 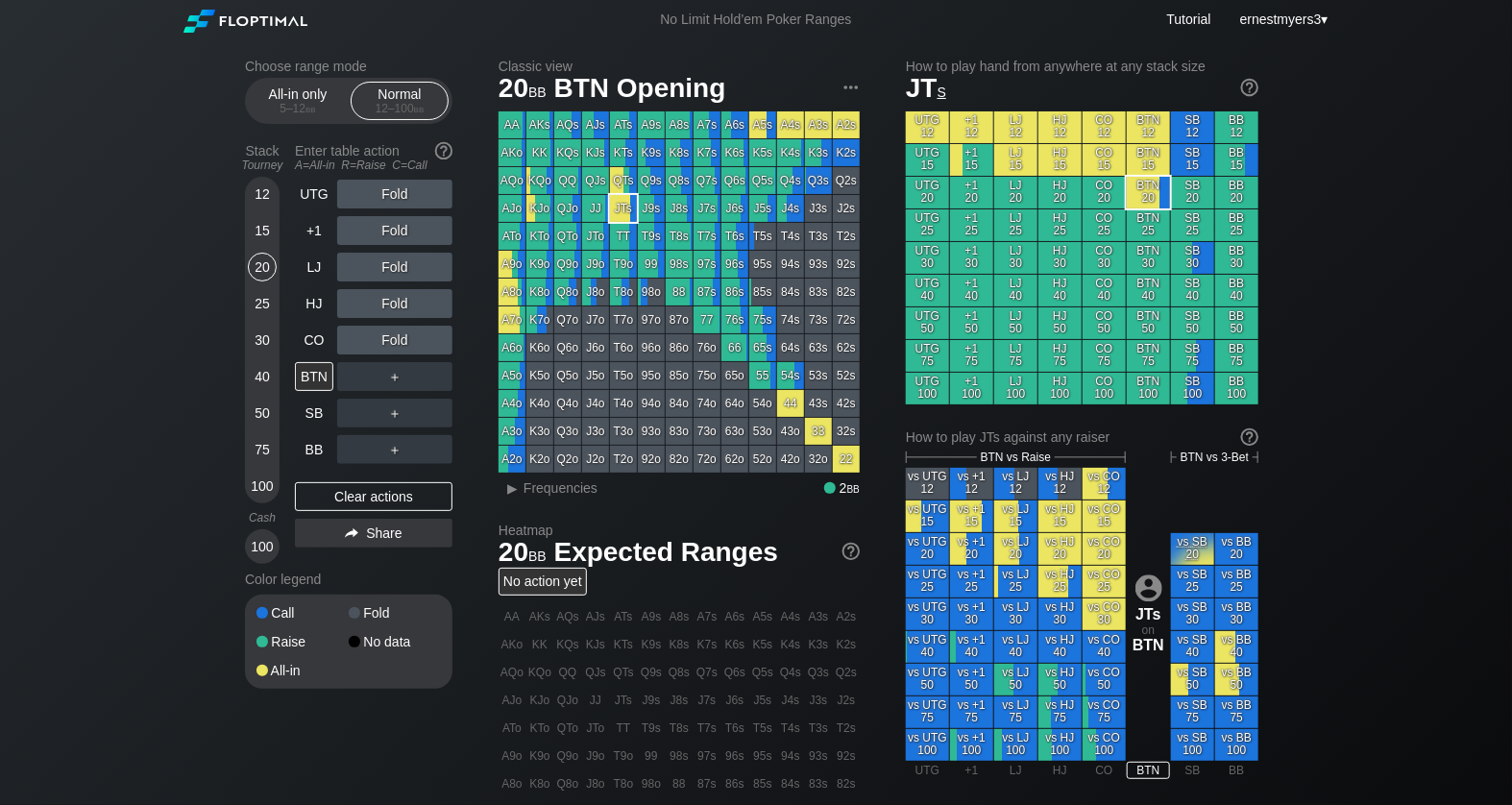 I want to click on div: 97s, so click(x=707, y=264).